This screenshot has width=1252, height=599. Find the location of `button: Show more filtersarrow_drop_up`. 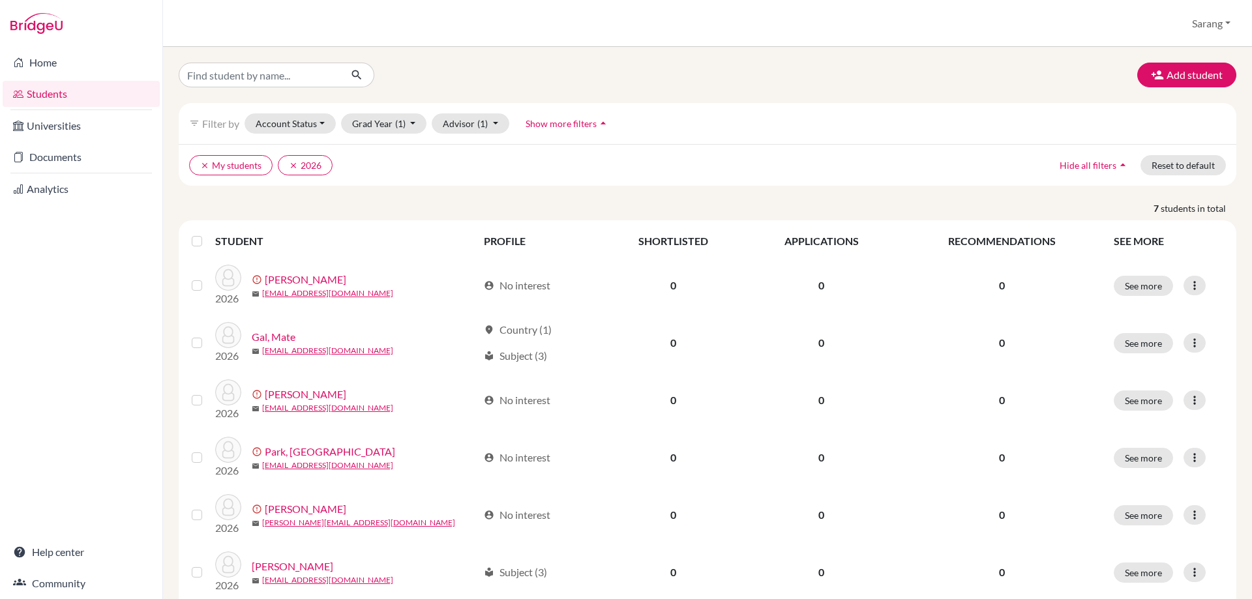

button: Show more filtersarrow_drop_up is located at coordinates (567, 123).